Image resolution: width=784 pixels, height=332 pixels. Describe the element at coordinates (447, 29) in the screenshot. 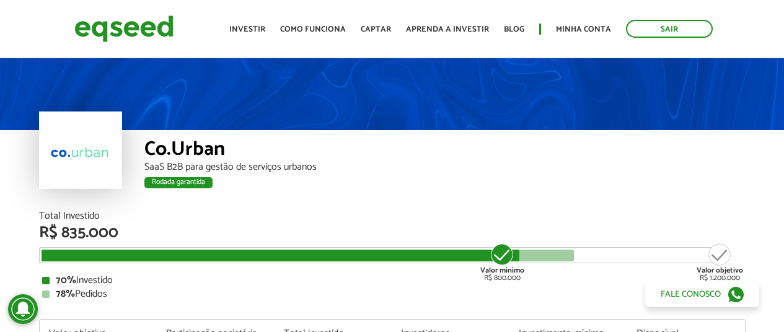

I see `a: Aprenda a investir` at that location.